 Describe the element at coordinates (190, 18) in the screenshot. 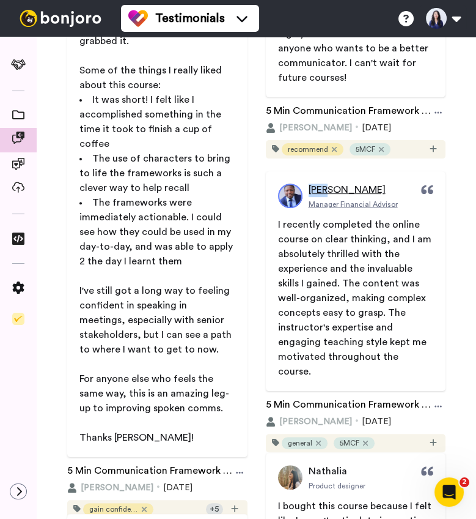

I see `span: Testimonials` at that location.